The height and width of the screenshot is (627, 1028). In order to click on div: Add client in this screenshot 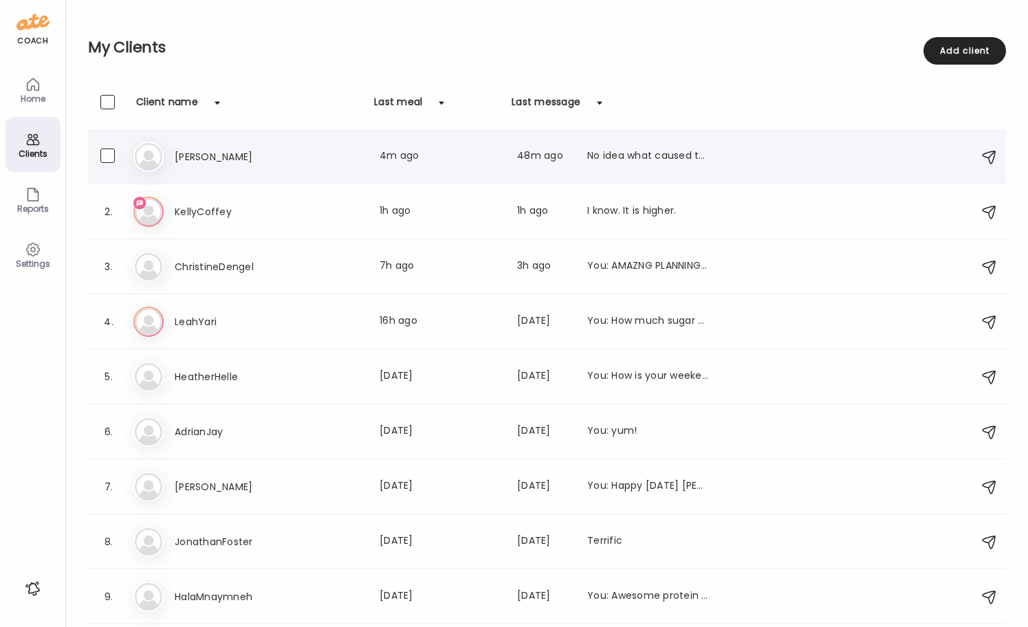, I will do `click(965, 51)`.